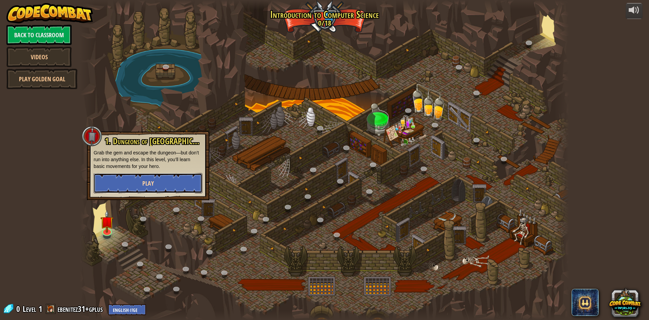 The width and height of the screenshot is (649, 320). What do you see at coordinates (40, 308) in the screenshot?
I see `span: 1` at bounding box center [40, 308].